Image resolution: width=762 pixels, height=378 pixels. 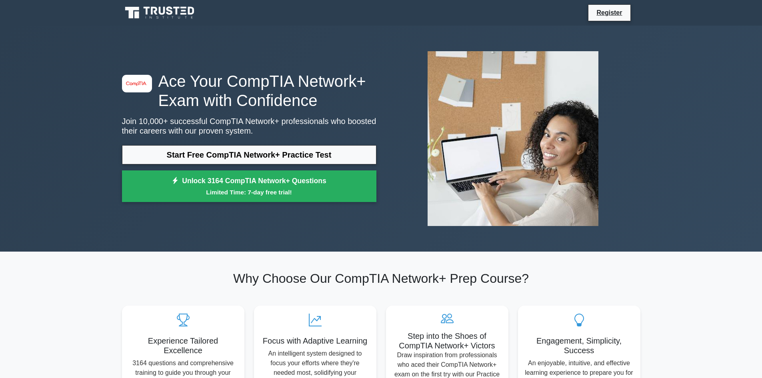 I want to click on h5: Step into the Shoes of CompTIA Network+ Victors, so click(x=447, y=341).